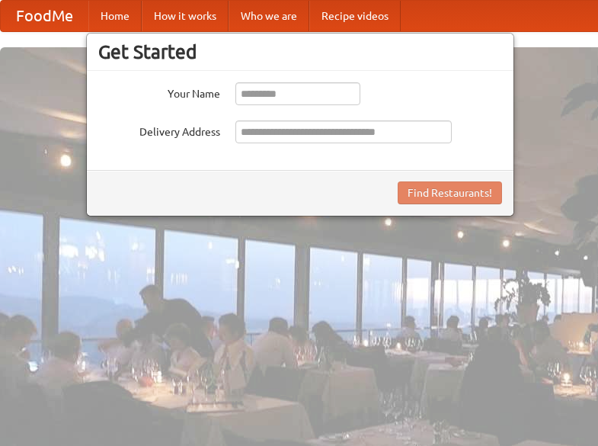 The height and width of the screenshot is (446, 598). I want to click on label: Delivery Address, so click(159, 129).